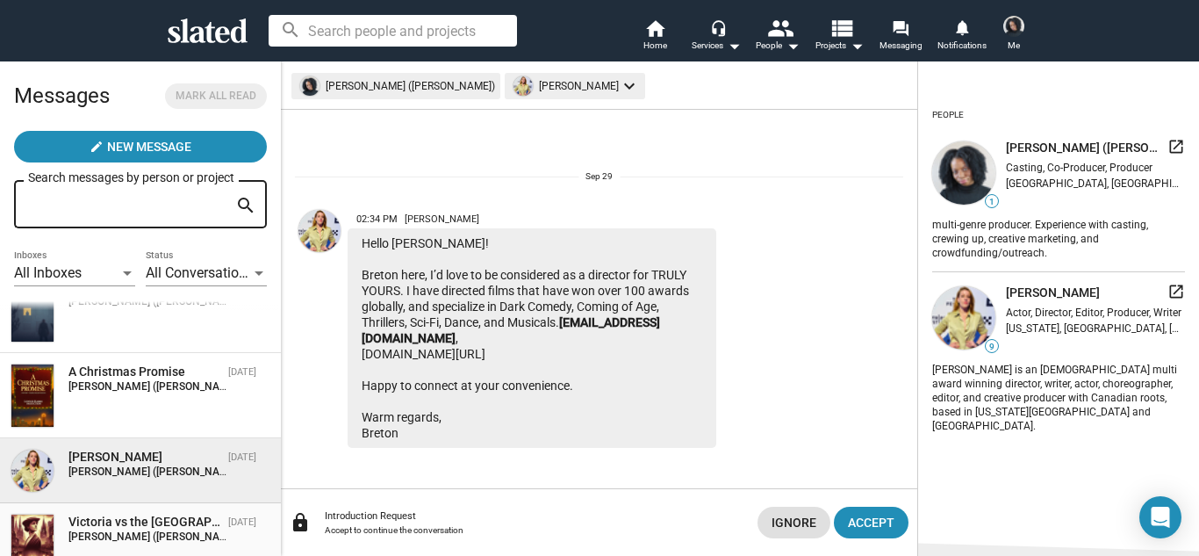 The height and width of the screenshot is (556, 1199). I want to click on button: Mark all read, so click(216, 96).